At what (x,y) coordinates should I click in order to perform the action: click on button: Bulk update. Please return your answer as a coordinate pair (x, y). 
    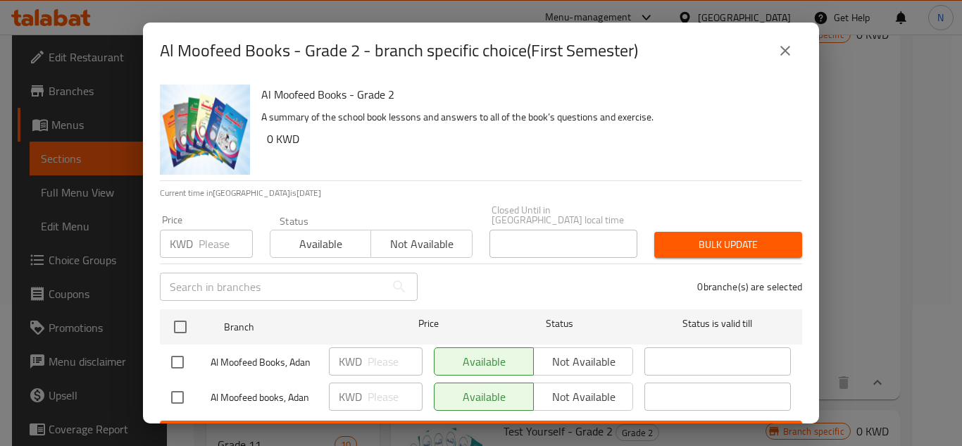
    Looking at the image, I should click on (729, 244).